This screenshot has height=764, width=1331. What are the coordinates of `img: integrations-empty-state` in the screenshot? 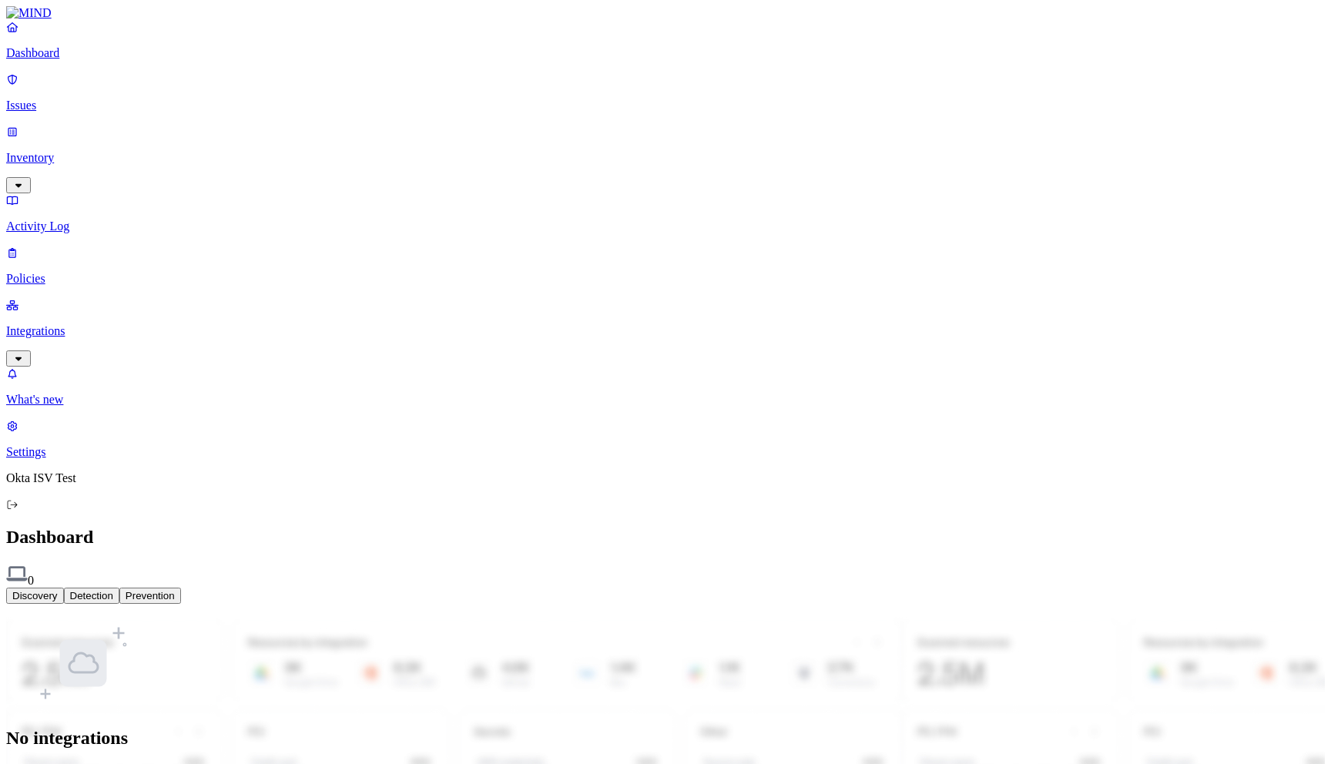 It's located at (83, 662).